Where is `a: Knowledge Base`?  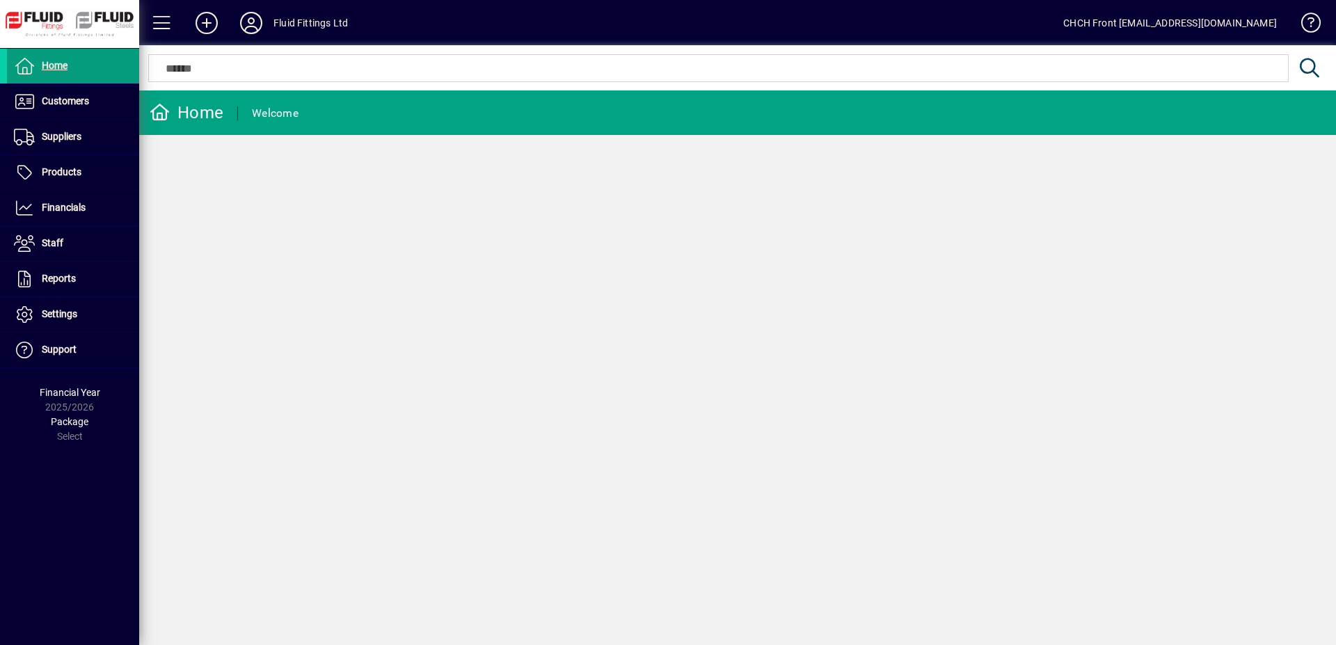 a: Knowledge Base is located at coordinates (1305, 25).